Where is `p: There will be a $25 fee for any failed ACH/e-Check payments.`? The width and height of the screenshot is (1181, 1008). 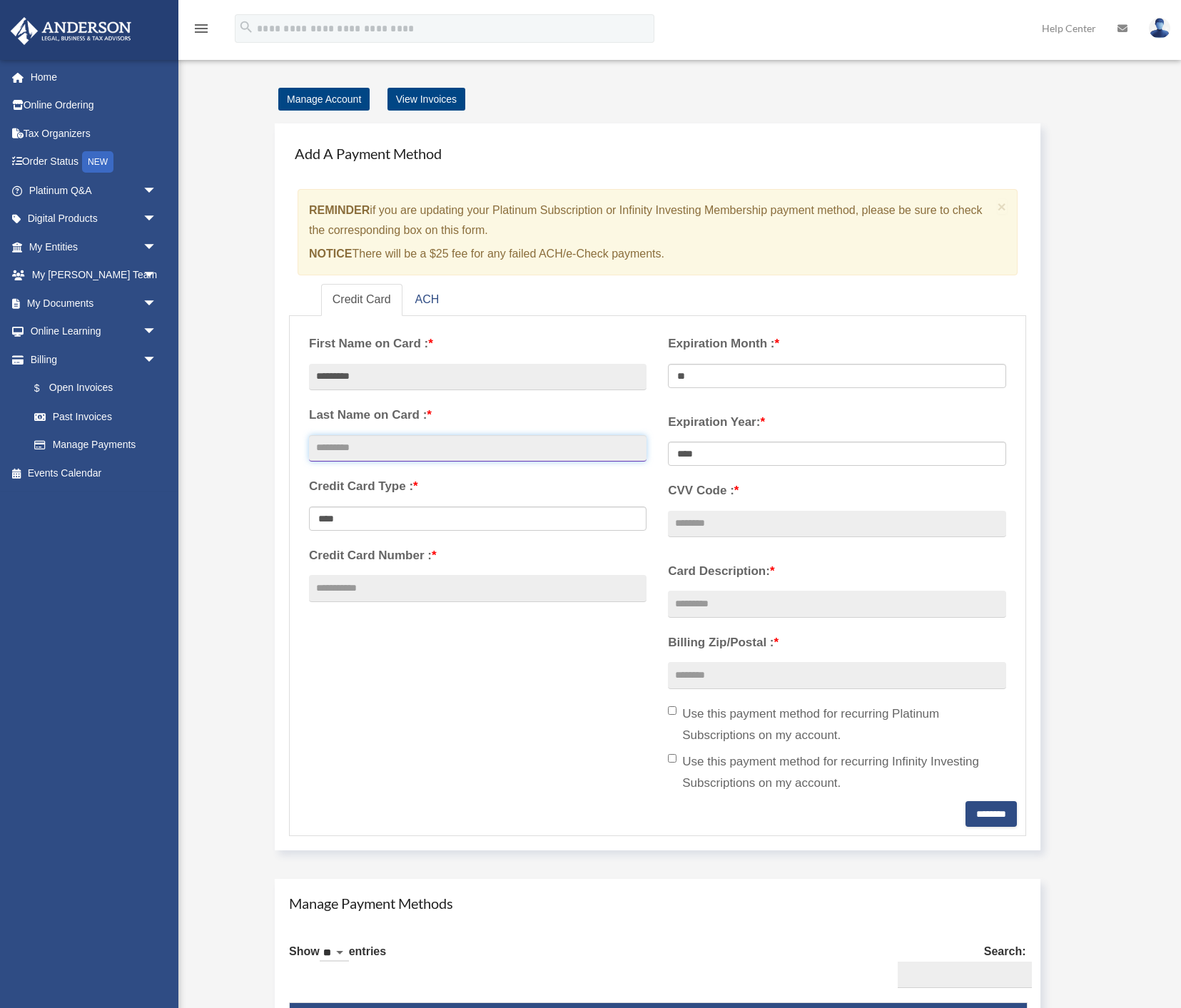
p: There will be a $25 fee for any failed ACH/e-Check payments. is located at coordinates (649, 253).